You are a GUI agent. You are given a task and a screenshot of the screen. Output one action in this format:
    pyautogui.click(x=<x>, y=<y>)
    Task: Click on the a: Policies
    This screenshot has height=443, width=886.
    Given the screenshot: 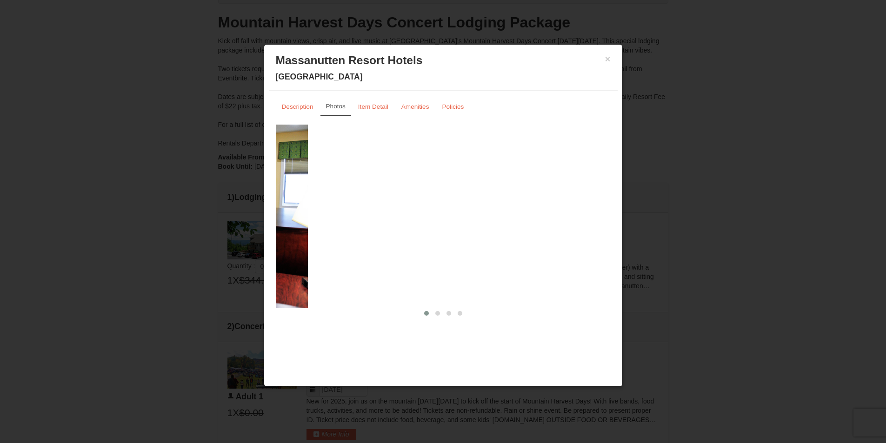 What is the action you would take?
    pyautogui.click(x=453, y=106)
    